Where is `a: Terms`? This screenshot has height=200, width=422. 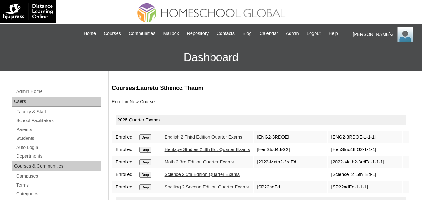
a: Terms is located at coordinates (58, 185).